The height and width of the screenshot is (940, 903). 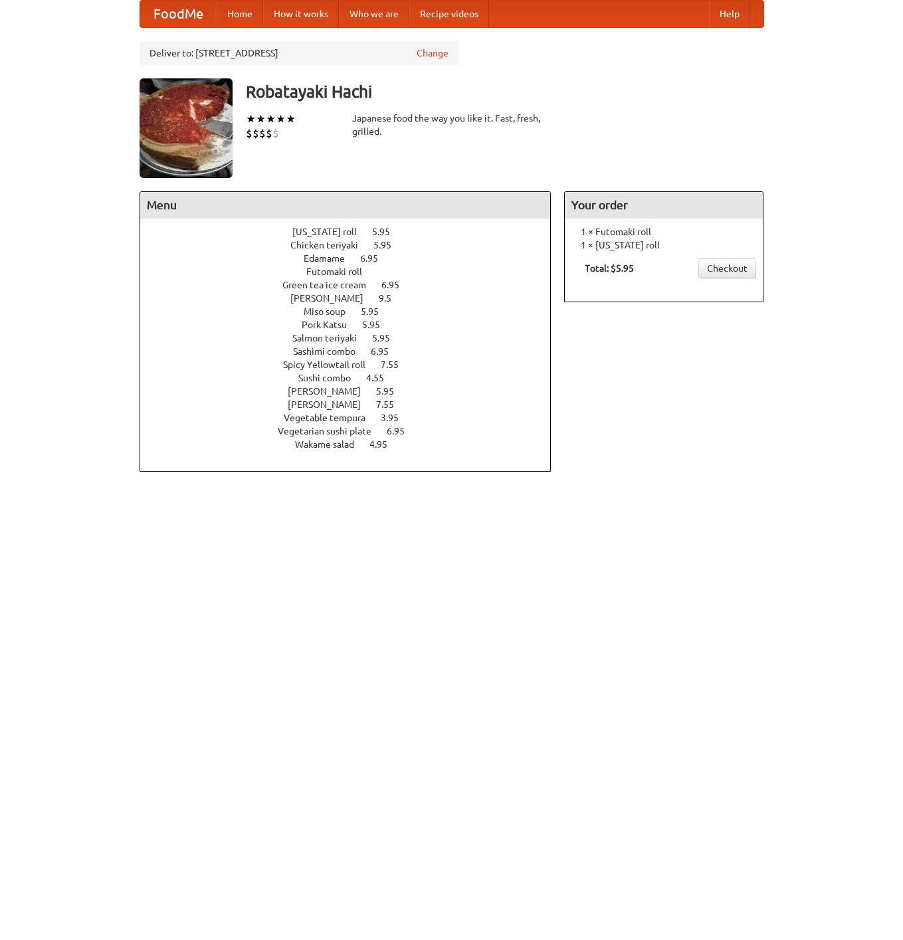 I want to click on a: Edamame 6.95, so click(x=353, y=258).